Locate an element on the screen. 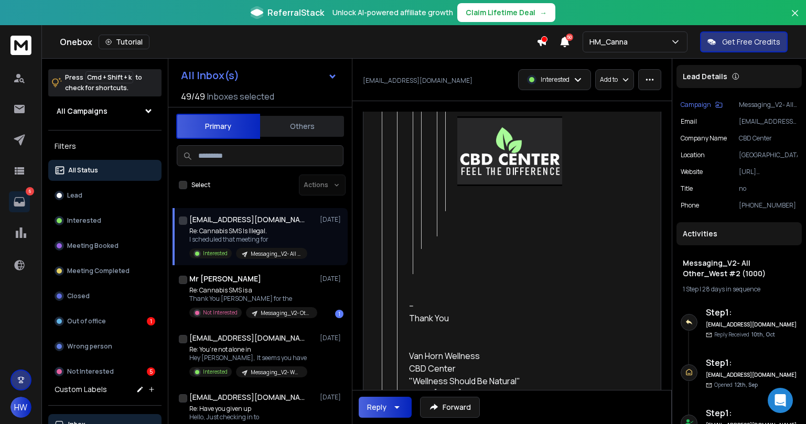  button: Close banner is located at coordinates (795, 19).